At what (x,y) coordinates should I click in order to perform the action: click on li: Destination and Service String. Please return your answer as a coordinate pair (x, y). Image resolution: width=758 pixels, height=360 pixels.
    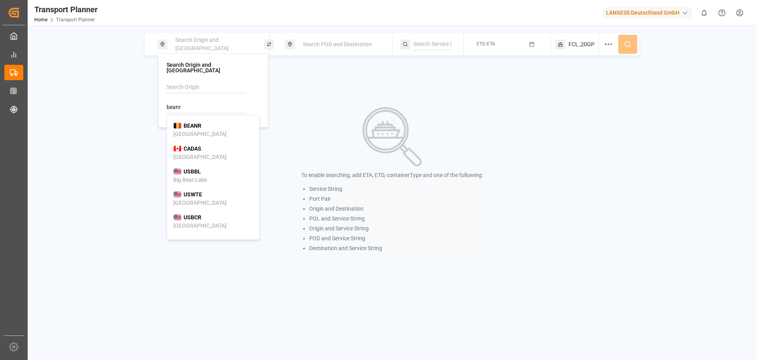
    Looking at the image, I should click on (396, 248).